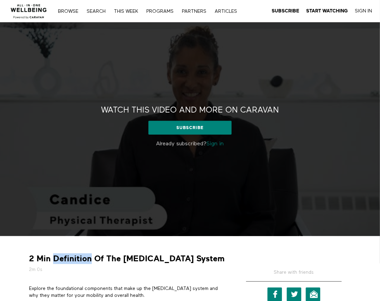 The width and height of the screenshot is (380, 301). What do you see at coordinates (68, 11) in the screenshot?
I see `a: Browse` at bounding box center [68, 11].